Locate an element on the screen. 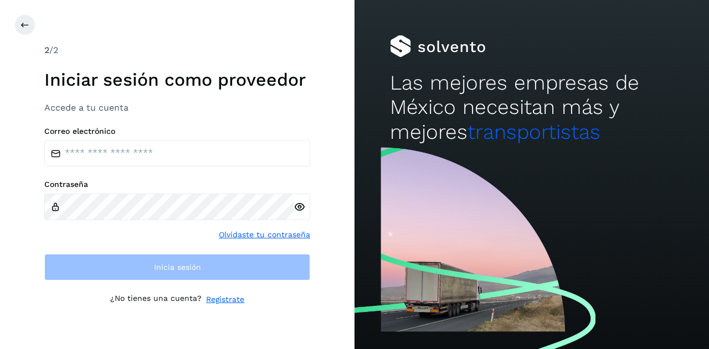  a: Regístrate is located at coordinates (225, 300).